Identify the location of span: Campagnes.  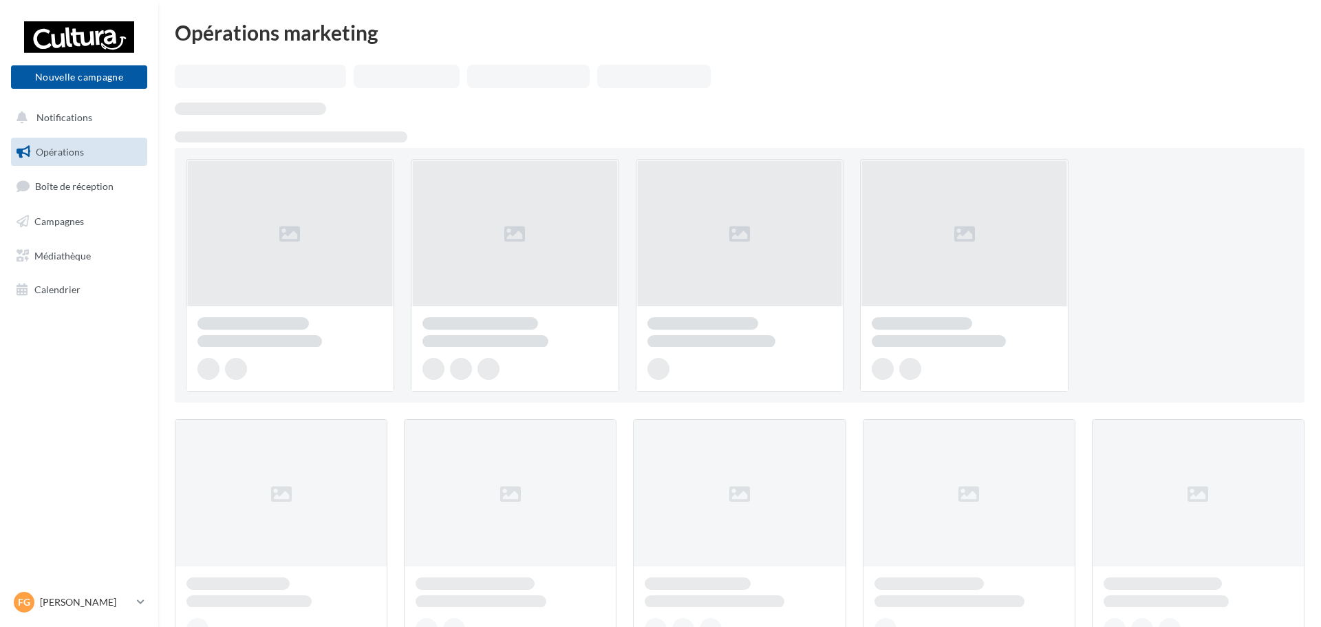
(59, 221).